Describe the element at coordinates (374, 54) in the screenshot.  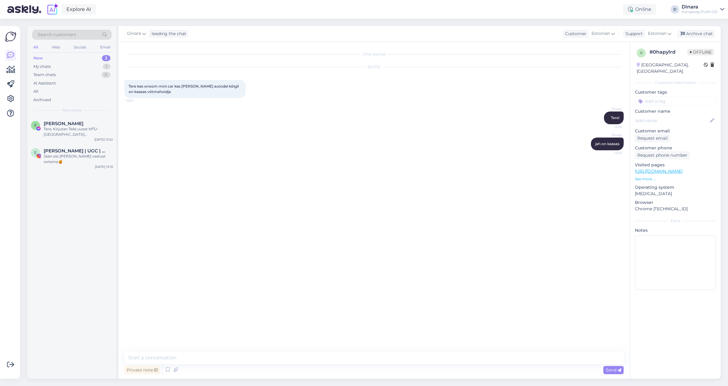
I see `div: Chat started` at that location.